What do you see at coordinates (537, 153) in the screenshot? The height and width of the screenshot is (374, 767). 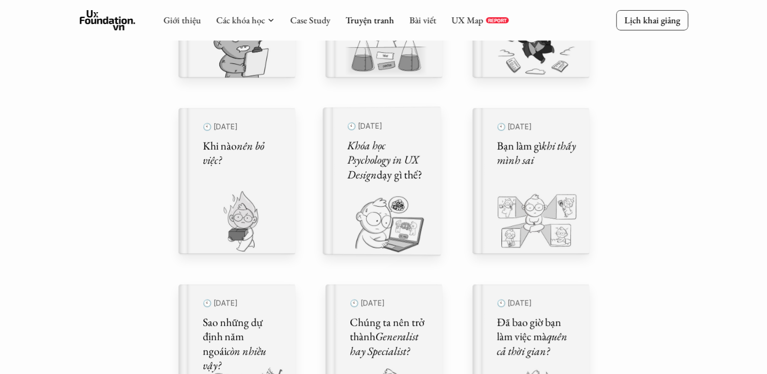 I see `em: khi thấy mình sai` at bounding box center [537, 153].